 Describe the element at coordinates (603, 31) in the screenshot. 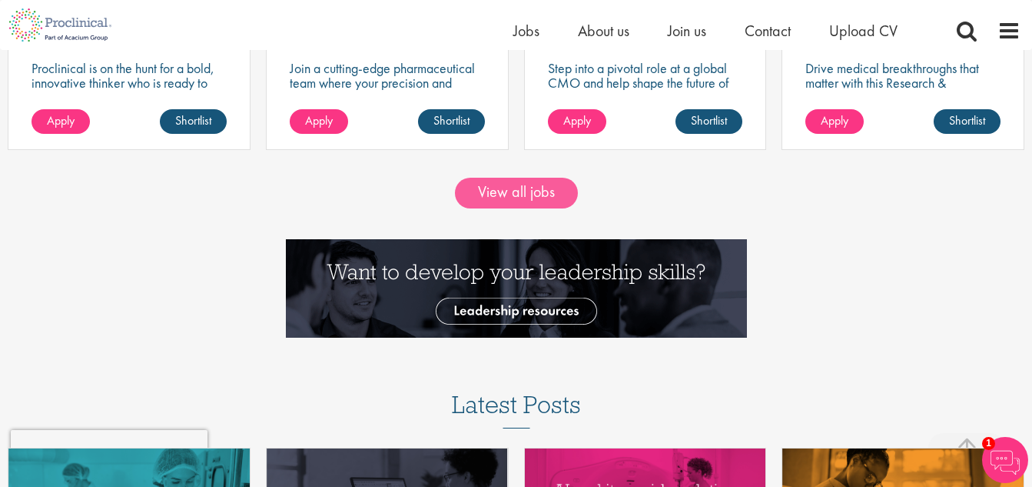

I see `span: About us` at that location.